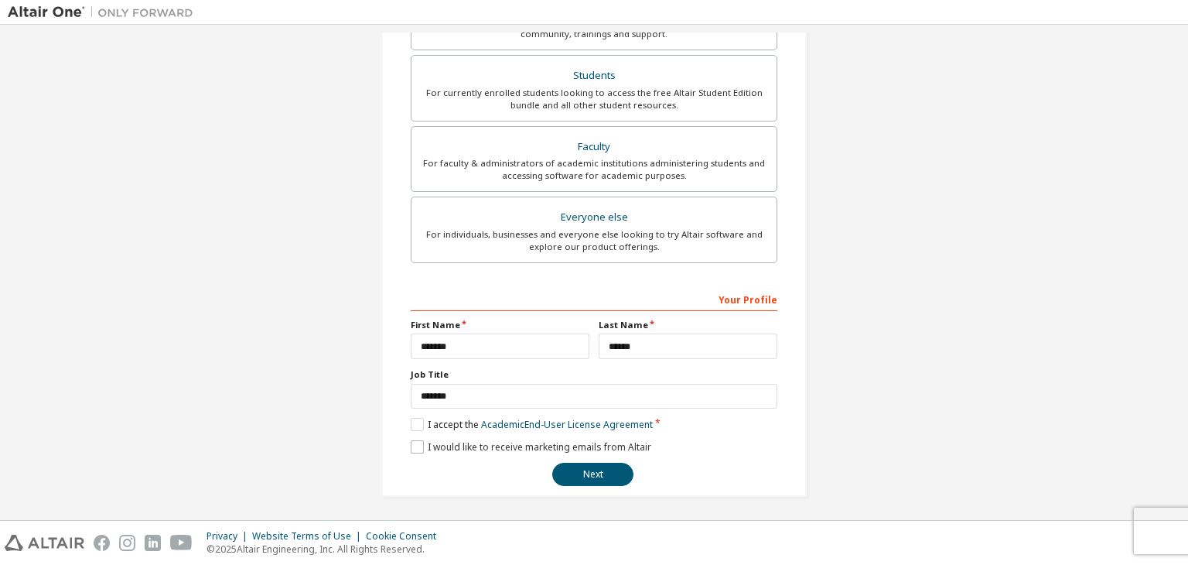 The width and height of the screenshot is (1188, 565). What do you see at coordinates (405, 536) in the screenshot?
I see `div: Cookie Consent` at bounding box center [405, 536].